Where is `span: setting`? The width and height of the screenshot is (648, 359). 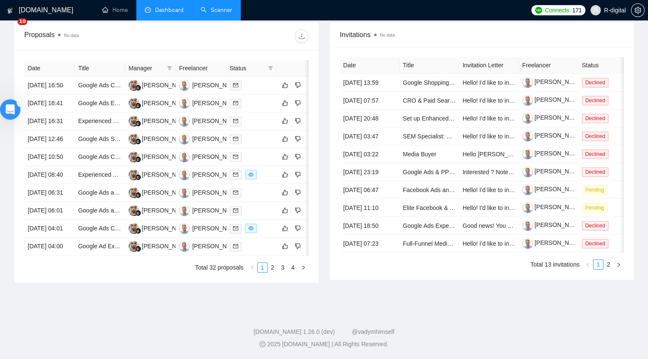
span: setting is located at coordinates (637, 10).